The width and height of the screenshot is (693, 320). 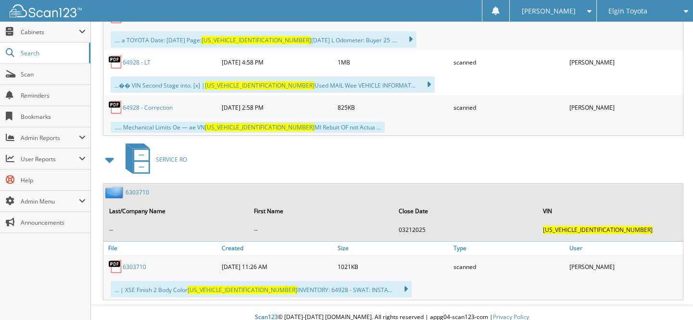 I want to click on span: Bookmarks, so click(x=53, y=116).